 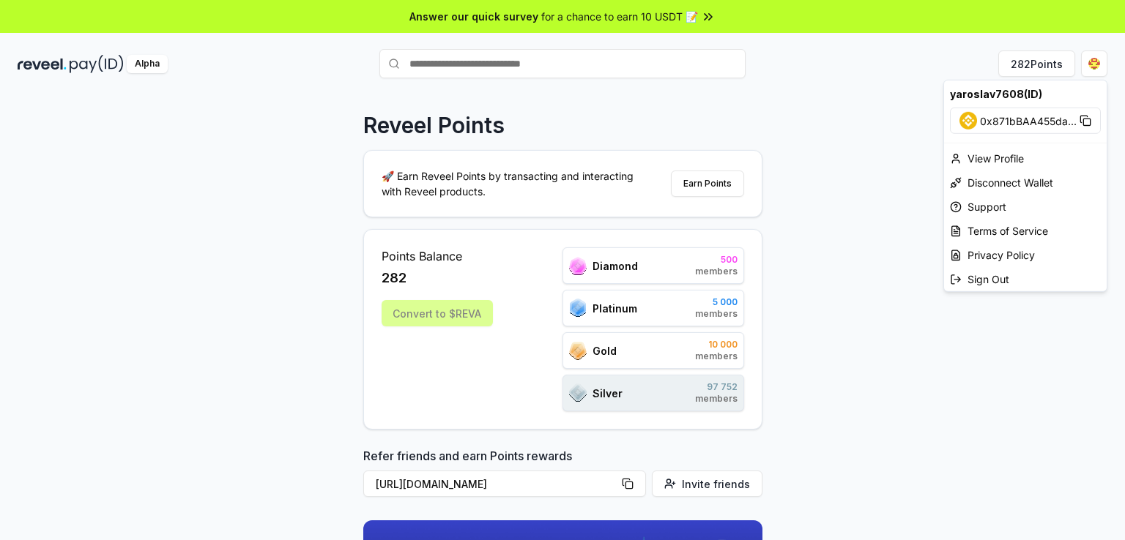 What do you see at coordinates (1028, 120) in the screenshot?
I see `span: 0x871bBAA455da ...` at bounding box center [1028, 120].